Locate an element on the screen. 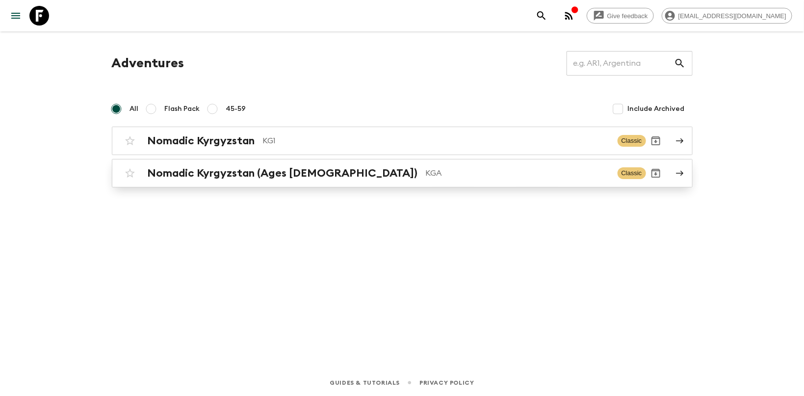 The image size is (804, 396). p: KGA is located at coordinates (517, 173).